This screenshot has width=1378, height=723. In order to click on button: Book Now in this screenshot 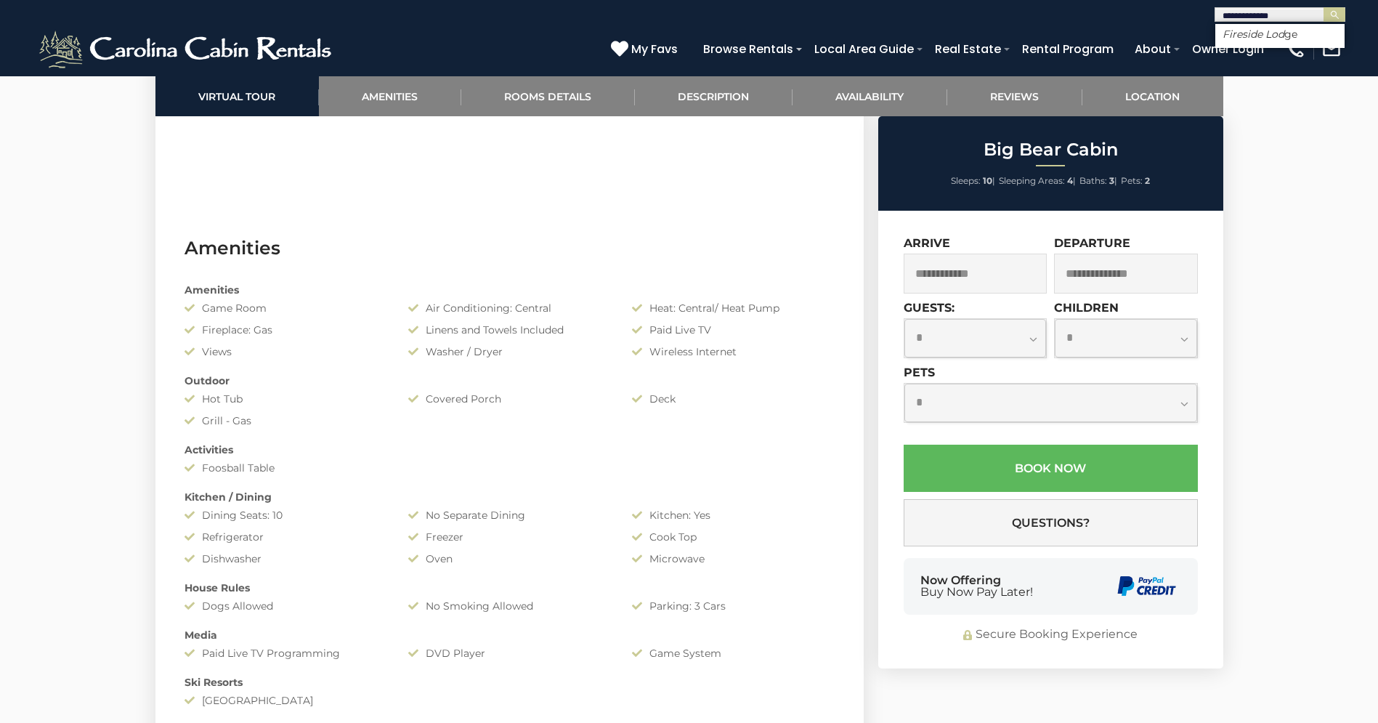, I will do `click(1050, 468)`.